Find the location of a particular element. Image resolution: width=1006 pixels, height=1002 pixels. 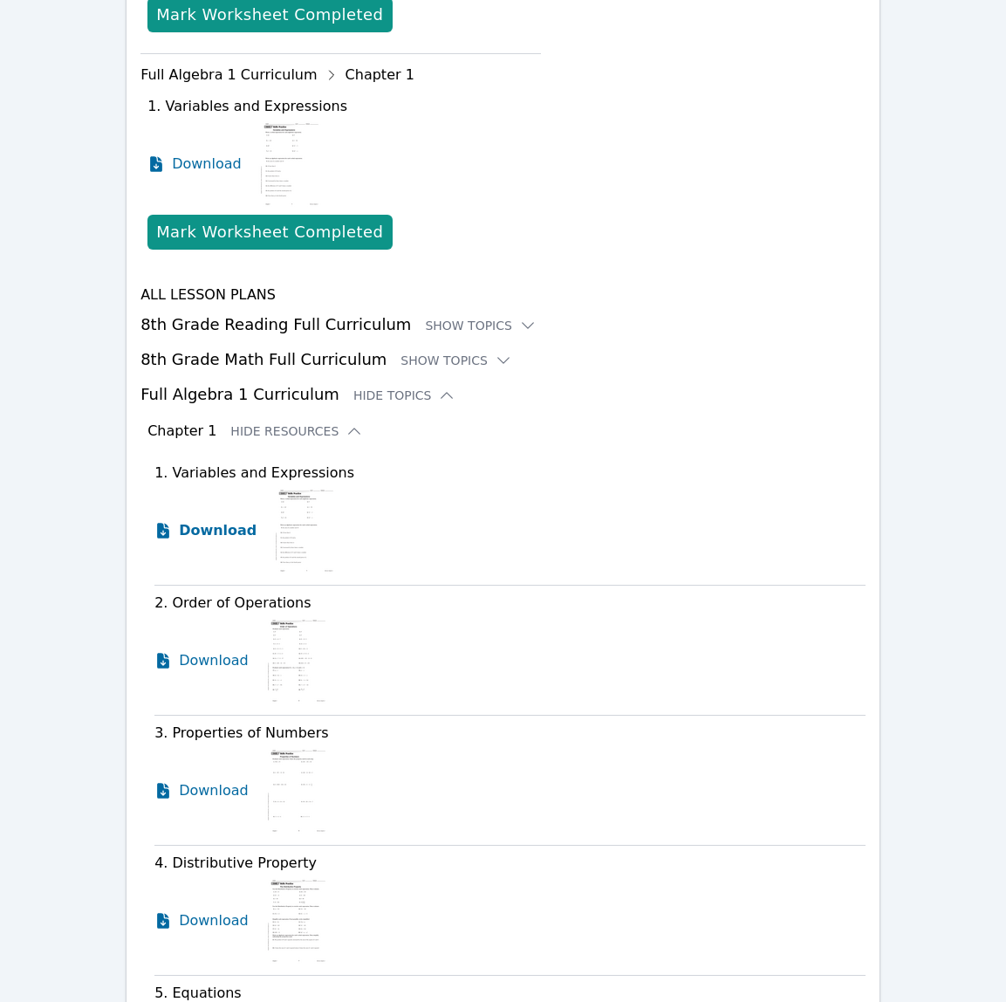

button: Hide Topics is located at coordinates (405, 395).